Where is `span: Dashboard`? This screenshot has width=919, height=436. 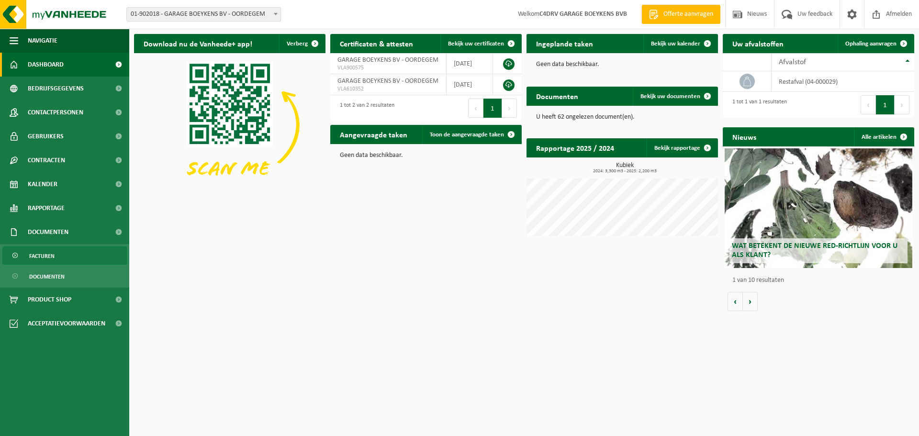 span: Dashboard is located at coordinates (45, 65).